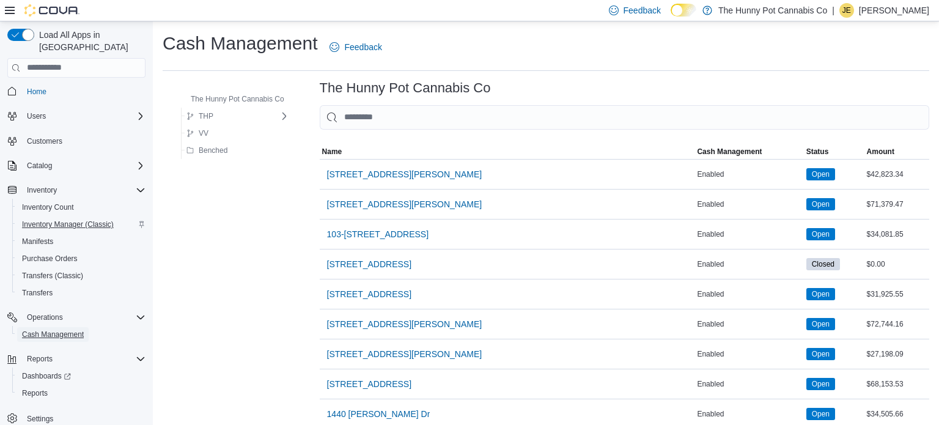 This screenshot has width=939, height=425. Describe the element at coordinates (45, 317) in the screenshot. I see `span: Operations` at that location.